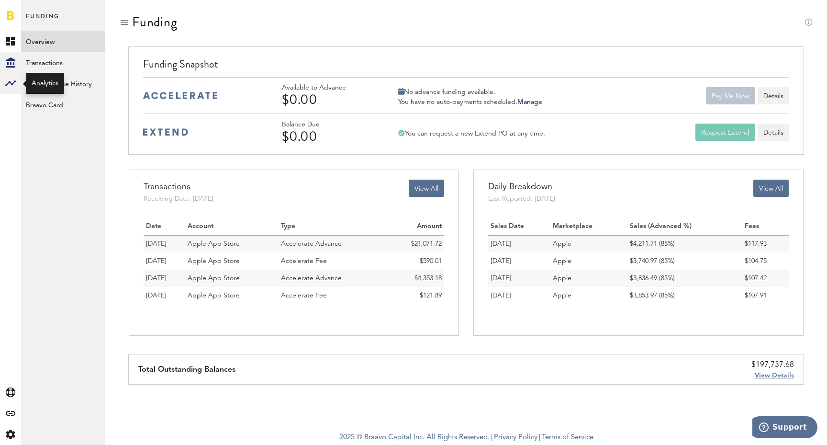 This screenshot has height=445, width=827. What do you see at coordinates (327, 88) in the screenshot?
I see `div: Available to Advance` at bounding box center [327, 88].